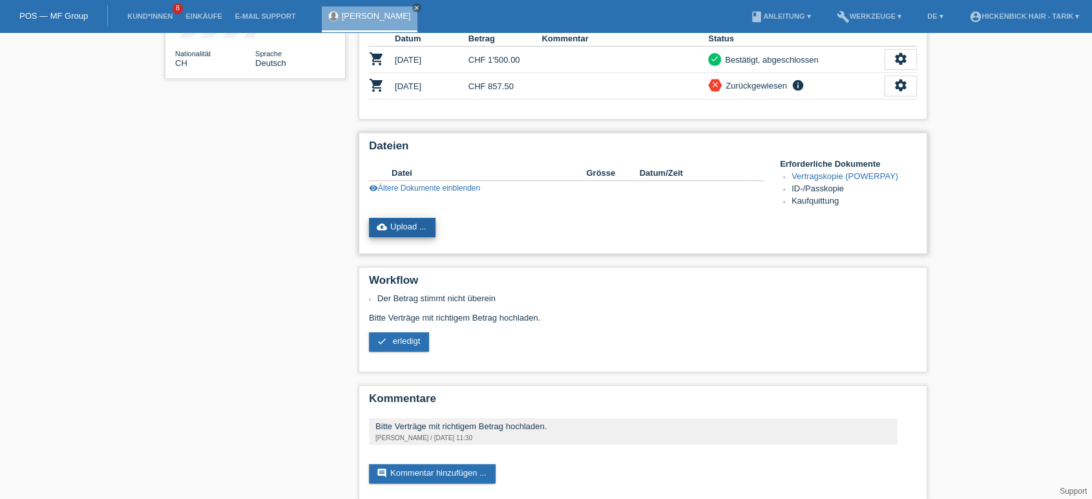 Image resolution: width=1092 pixels, height=499 pixels. I want to click on a: bookAnleitung ▾, so click(780, 16).